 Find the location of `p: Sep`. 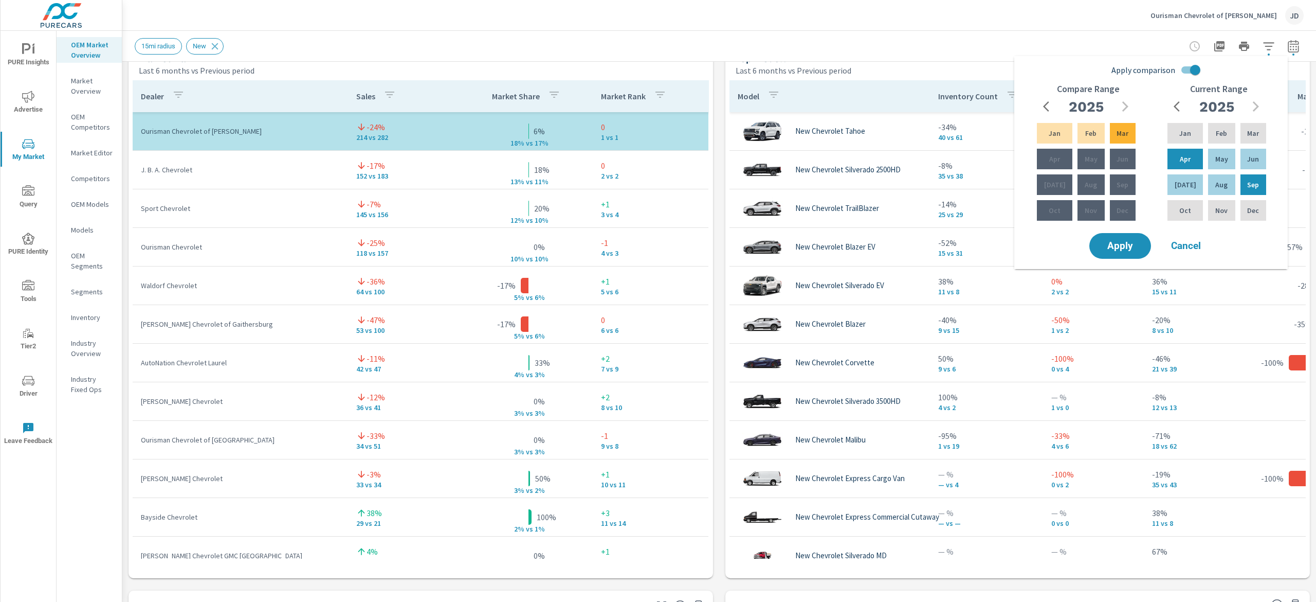

p: Sep is located at coordinates (1122, 185).